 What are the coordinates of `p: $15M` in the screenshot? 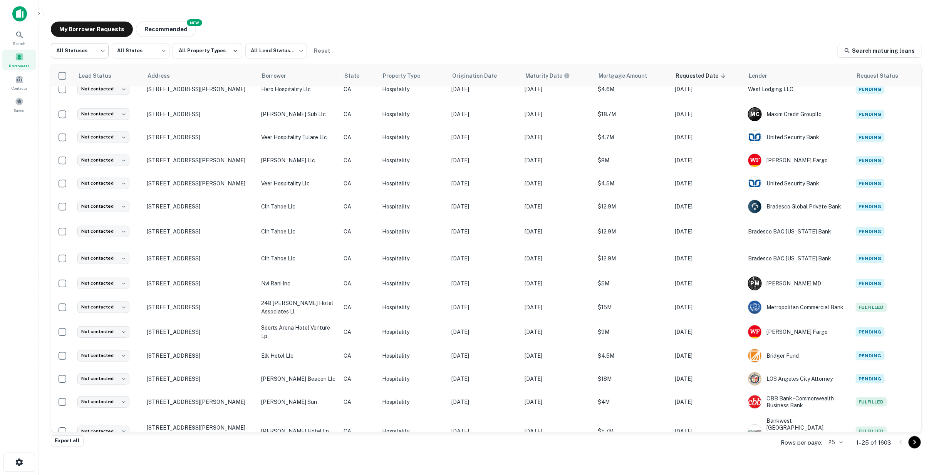 It's located at (632, 308).